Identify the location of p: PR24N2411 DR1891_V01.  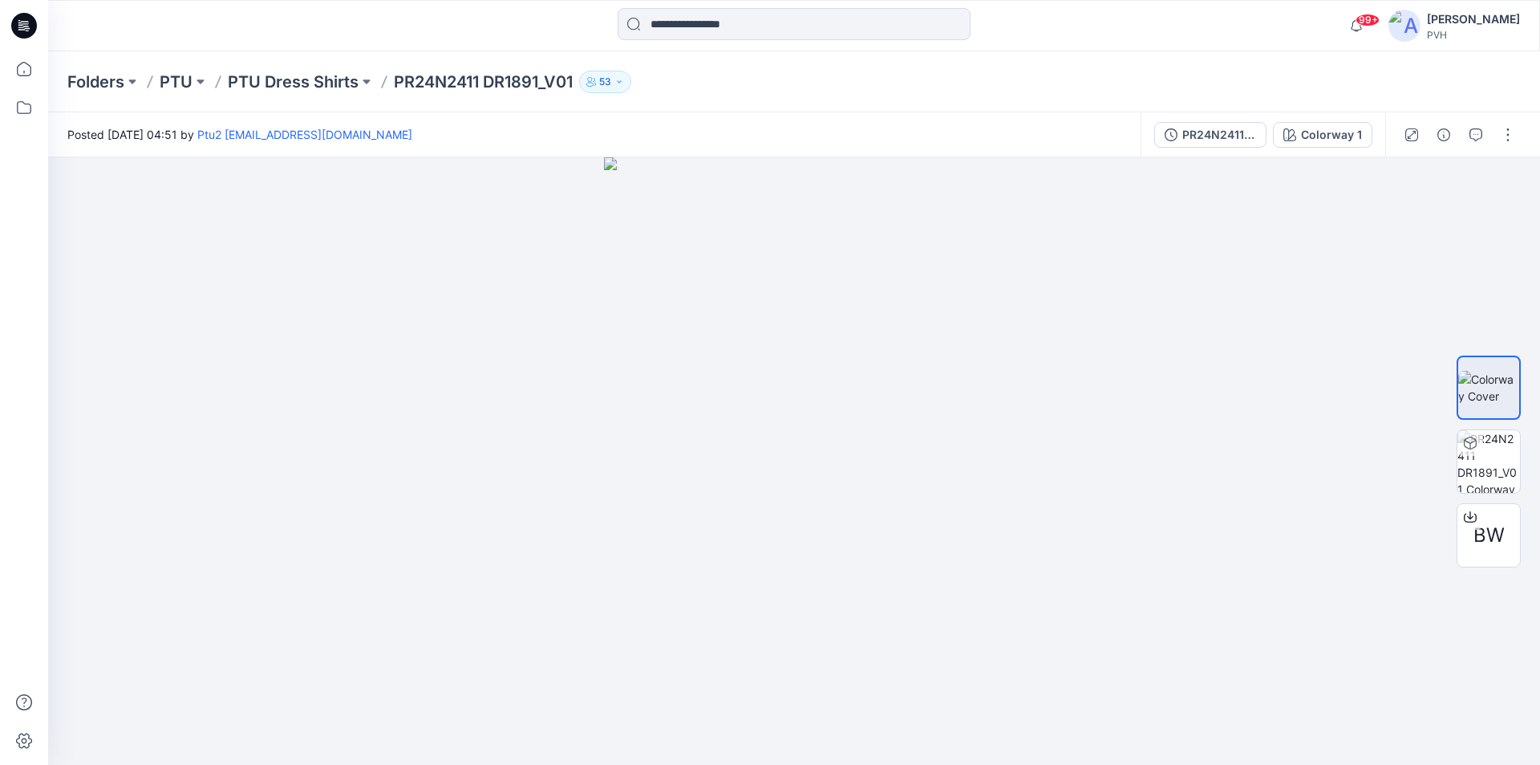
(483, 82).